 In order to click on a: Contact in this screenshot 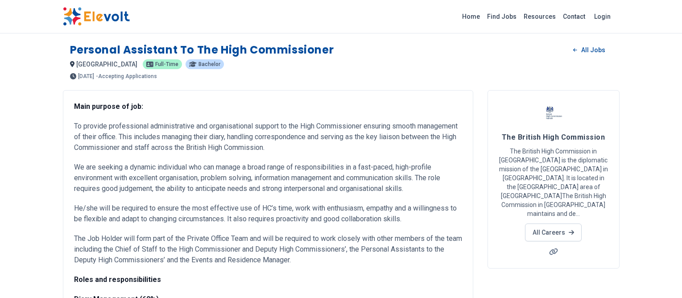, I will do `click(574, 16)`.